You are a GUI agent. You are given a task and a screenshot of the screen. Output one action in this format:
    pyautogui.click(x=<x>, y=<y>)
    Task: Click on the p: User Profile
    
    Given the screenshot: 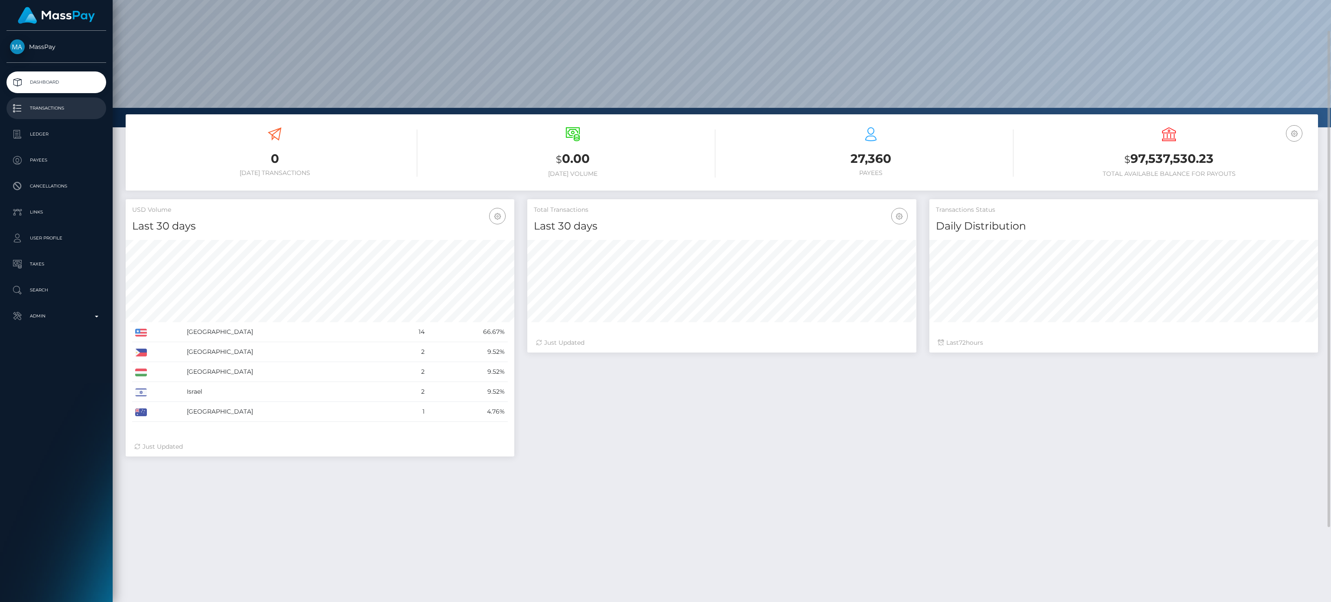 What is the action you would take?
    pyautogui.click(x=56, y=238)
    